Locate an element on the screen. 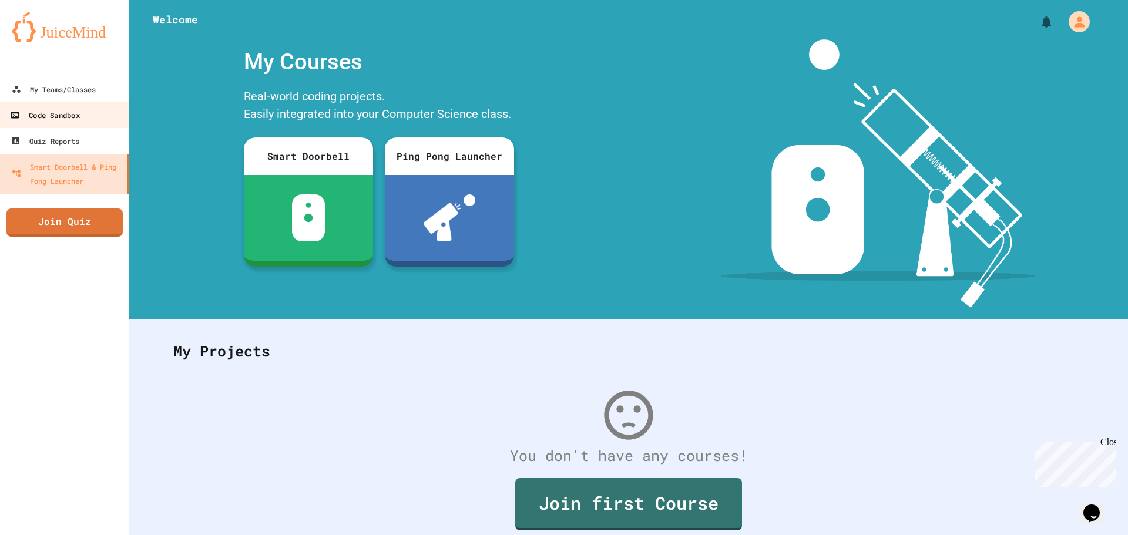 The image size is (1128, 535). a: Join first Course is located at coordinates (629, 504).